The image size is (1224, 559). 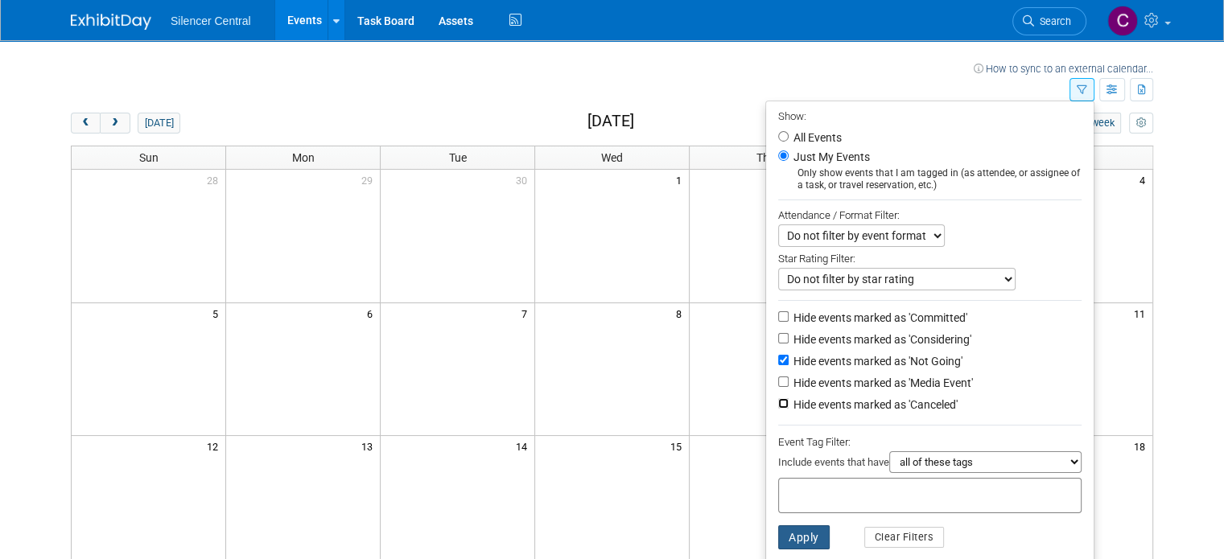 What do you see at coordinates (1142, 446) in the screenshot?
I see `span: 18` at bounding box center [1142, 446].